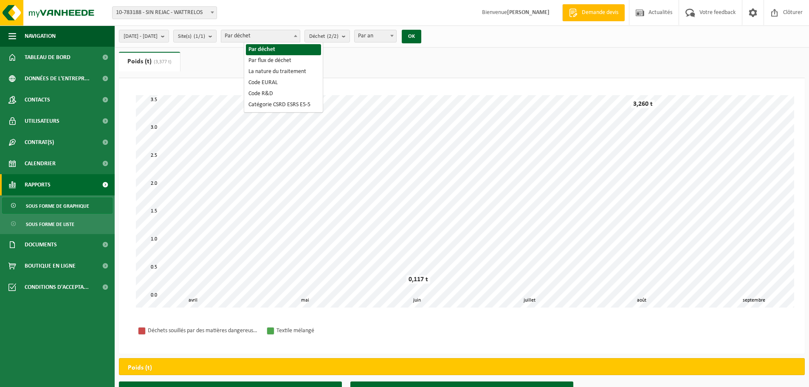  Describe the element at coordinates (593, 13) in the screenshot. I see `a: Demande devis` at that location.